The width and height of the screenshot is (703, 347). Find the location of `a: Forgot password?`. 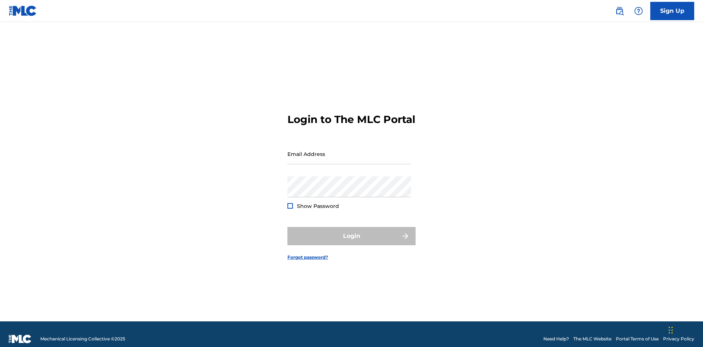

a: Forgot password? is located at coordinates (307, 257).